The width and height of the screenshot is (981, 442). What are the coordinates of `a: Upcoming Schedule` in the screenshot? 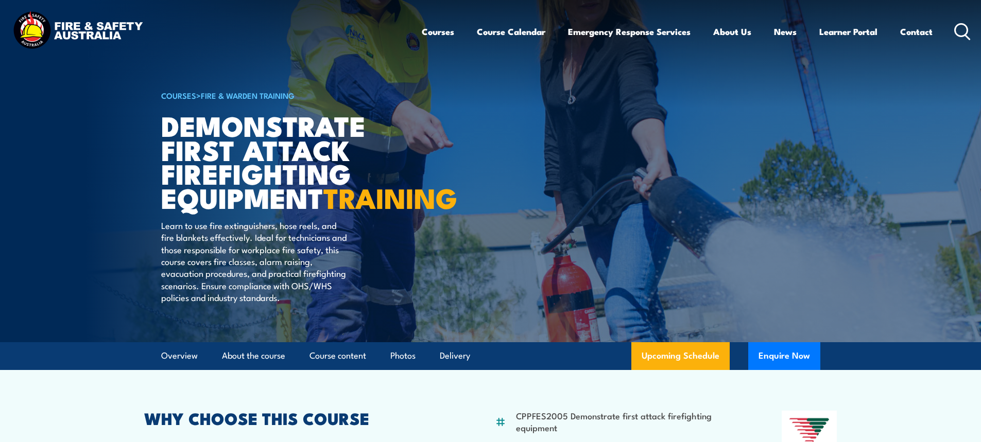 It's located at (680, 356).